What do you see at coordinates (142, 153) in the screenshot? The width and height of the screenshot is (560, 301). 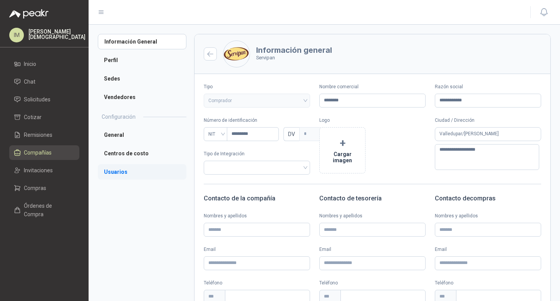 I see `a: Centros de costo` at bounding box center [142, 153].